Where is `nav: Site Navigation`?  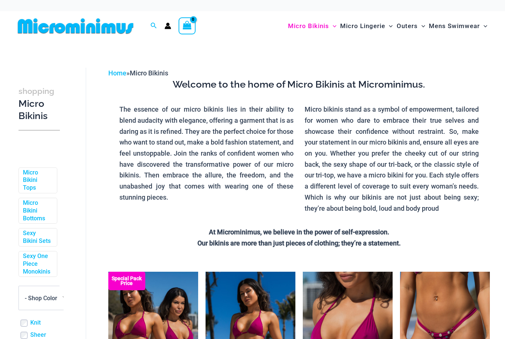 nav: Site Navigation is located at coordinates (388, 26).